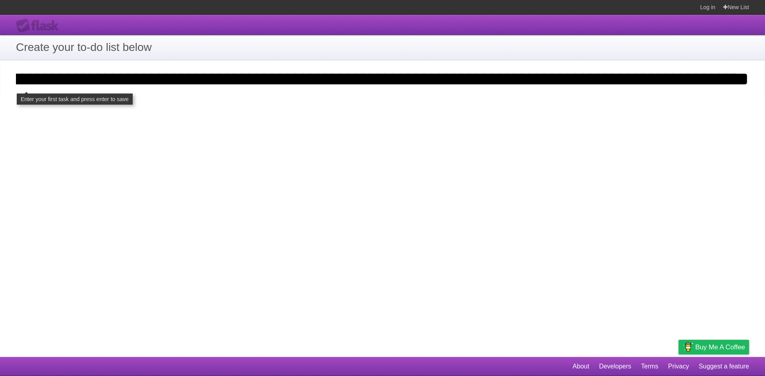 The image size is (765, 376). What do you see at coordinates (678, 367) in the screenshot?
I see `a: Privacy` at bounding box center [678, 367].